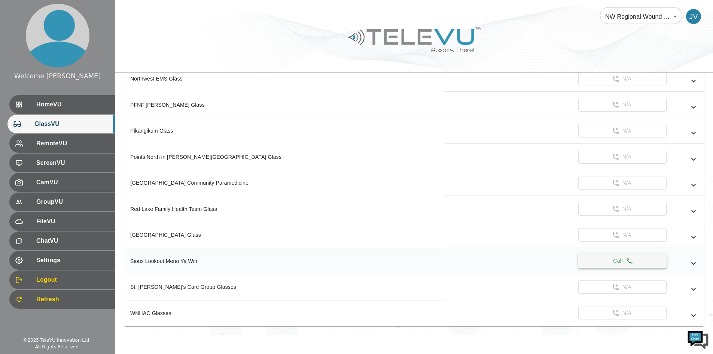  Describe the element at coordinates (73, 202) in the screenshot. I see `span: GroupVU` at that location.